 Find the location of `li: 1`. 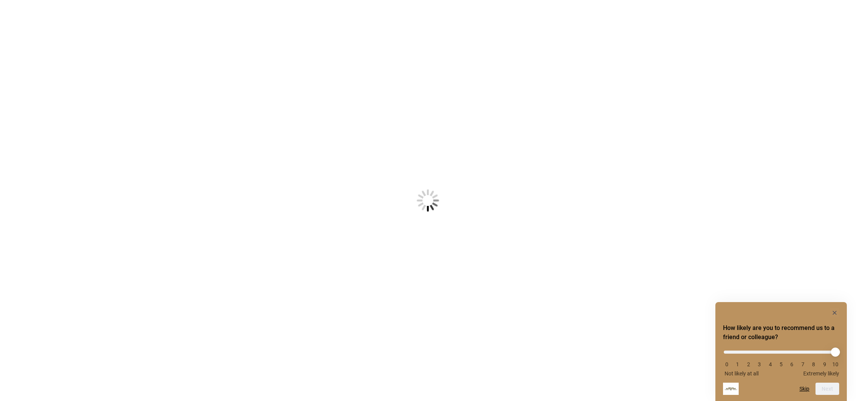

li: 1 is located at coordinates (737, 364).